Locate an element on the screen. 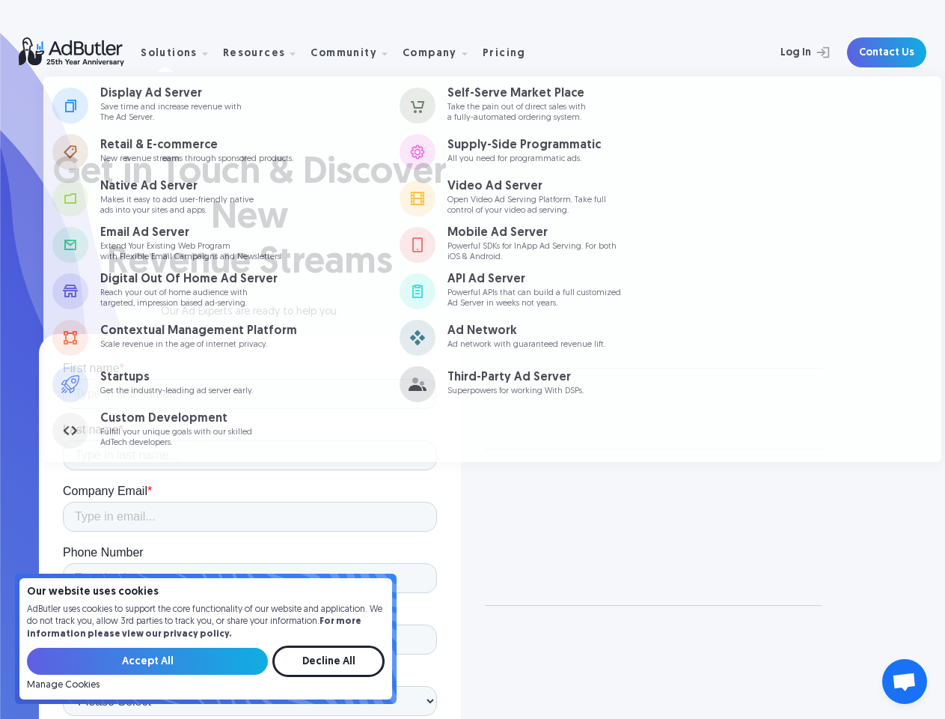 The width and height of the screenshot is (945, 719). nav: Solutions is located at coordinates (492, 269).